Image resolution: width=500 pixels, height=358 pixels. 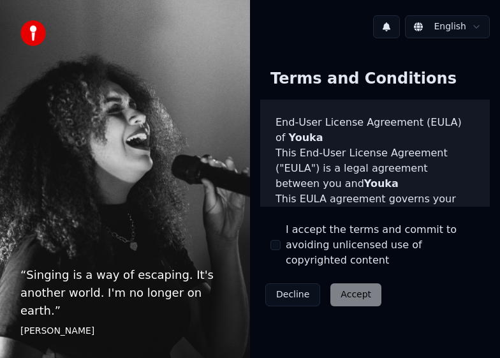 I want to click on p: This EULA agreement governs your acquisition and use of our software ("Software") directly from o..., so click(x=375, y=237).